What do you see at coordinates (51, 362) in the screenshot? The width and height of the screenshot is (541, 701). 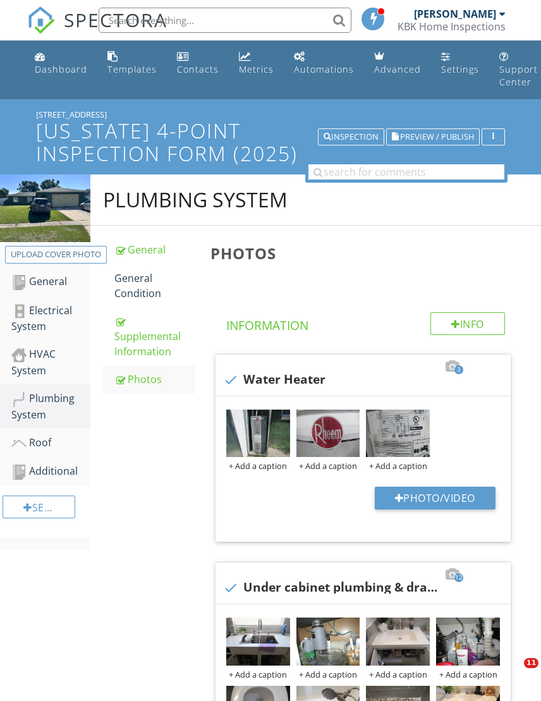 I see `div: HVAC System` at bounding box center [51, 362].